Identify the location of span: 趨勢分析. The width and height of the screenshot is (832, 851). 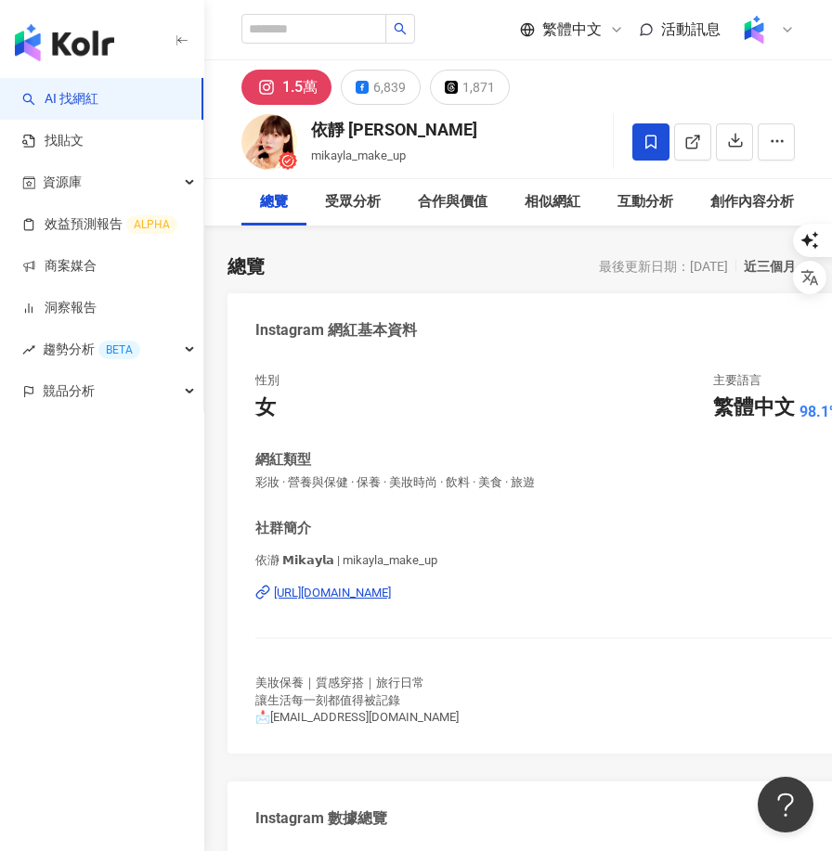
(91, 349).